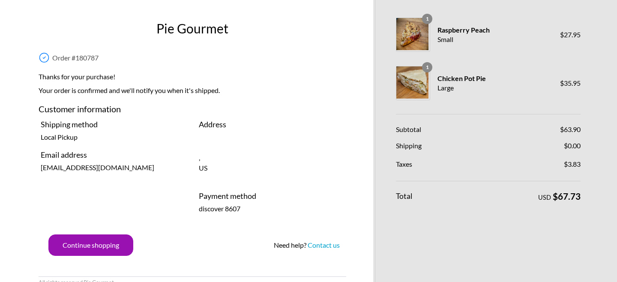 Image resolution: width=617 pixels, height=282 pixels. I want to click on img: Raspberry Peach, so click(412, 34).